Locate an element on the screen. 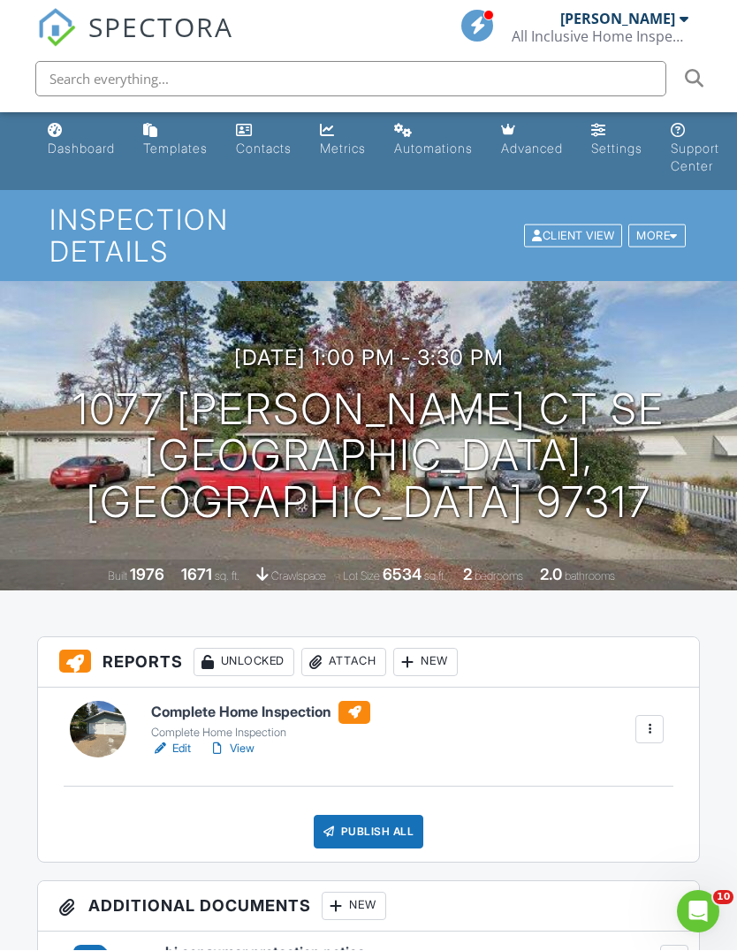 Image resolution: width=737 pixels, height=951 pixels. a: Dashboard is located at coordinates (81, 140).